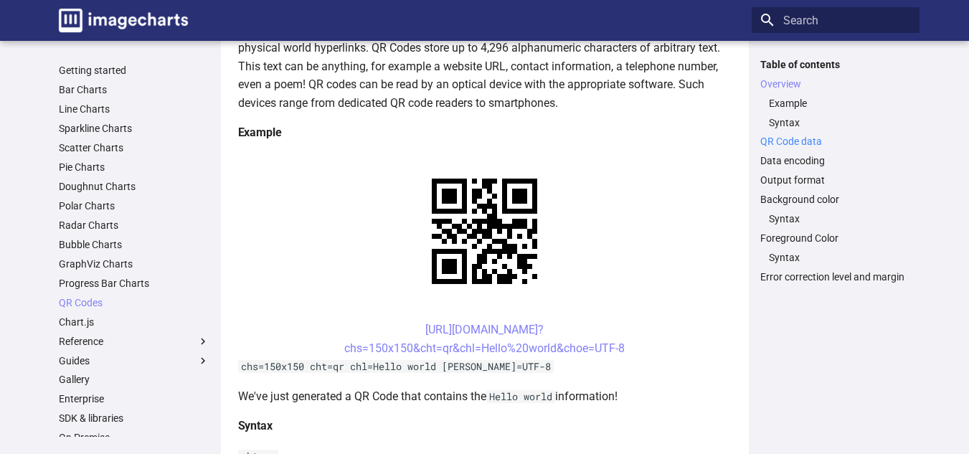  What do you see at coordinates (836, 84) in the screenshot?
I see `a: Overview` at bounding box center [836, 84].